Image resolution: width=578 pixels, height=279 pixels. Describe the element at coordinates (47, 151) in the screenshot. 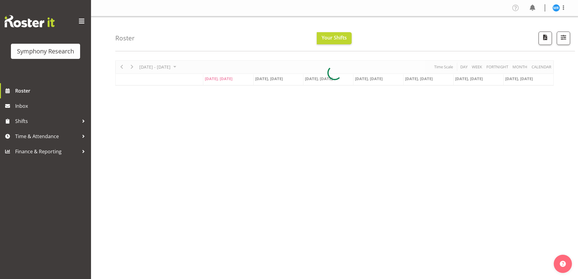

I see `span: Finance & Reporting` at that location.